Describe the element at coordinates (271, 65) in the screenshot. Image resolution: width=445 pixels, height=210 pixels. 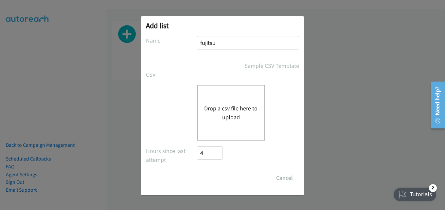
I see `a: Sample CSV Template` at that location.